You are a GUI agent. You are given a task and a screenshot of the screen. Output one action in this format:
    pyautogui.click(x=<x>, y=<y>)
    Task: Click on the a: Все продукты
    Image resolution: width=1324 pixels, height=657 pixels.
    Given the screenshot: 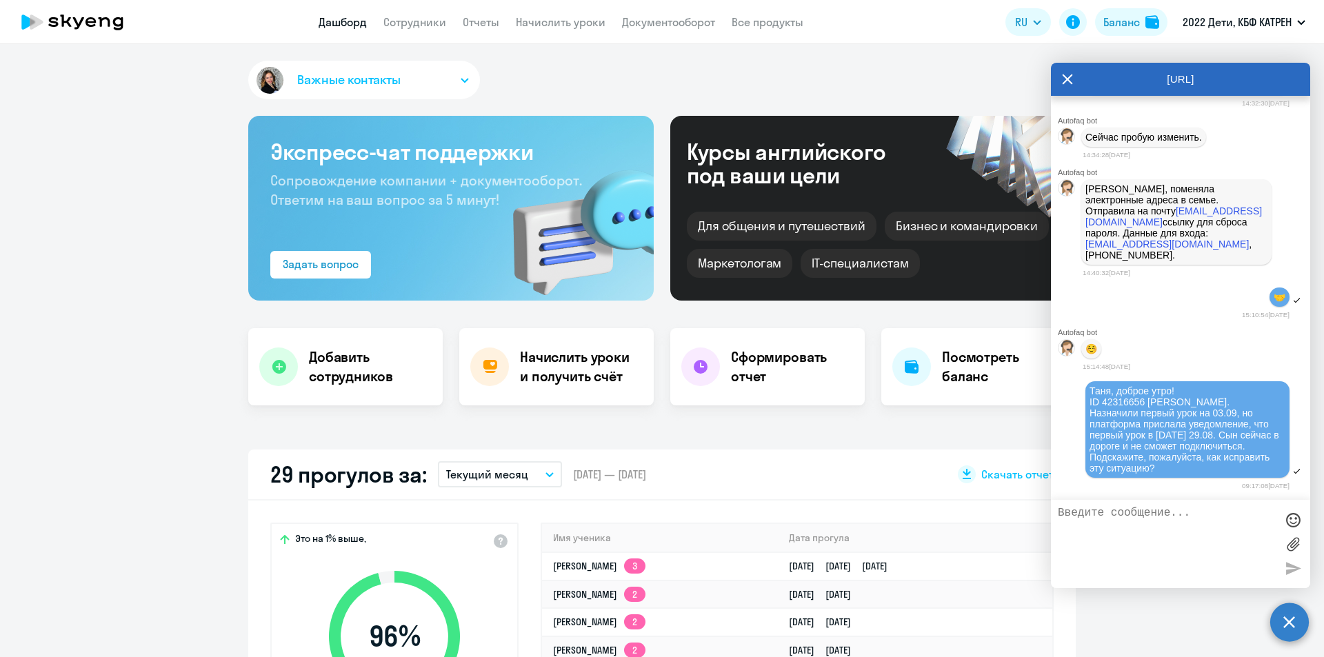 What is the action you would take?
    pyautogui.click(x=768, y=22)
    